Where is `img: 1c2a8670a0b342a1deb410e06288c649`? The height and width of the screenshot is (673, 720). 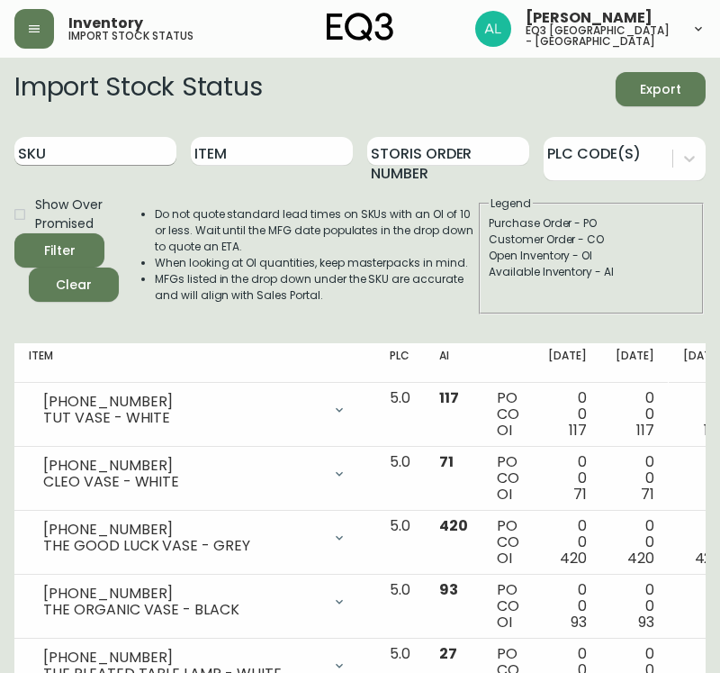 img: 1c2a8670a0b342a1deb410e06288c649 is located at coordinates (494, 29).